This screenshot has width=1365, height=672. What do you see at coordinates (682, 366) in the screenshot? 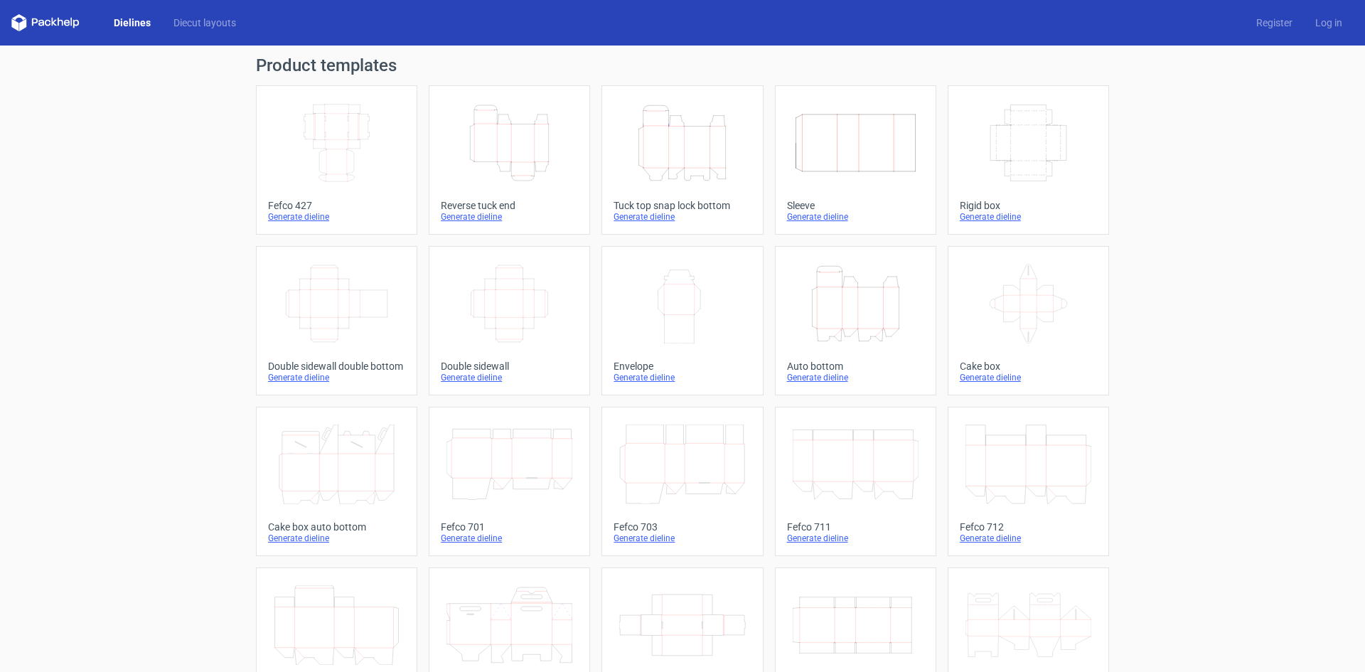
I see `div: Envelope` at bounding box center [682, 366].